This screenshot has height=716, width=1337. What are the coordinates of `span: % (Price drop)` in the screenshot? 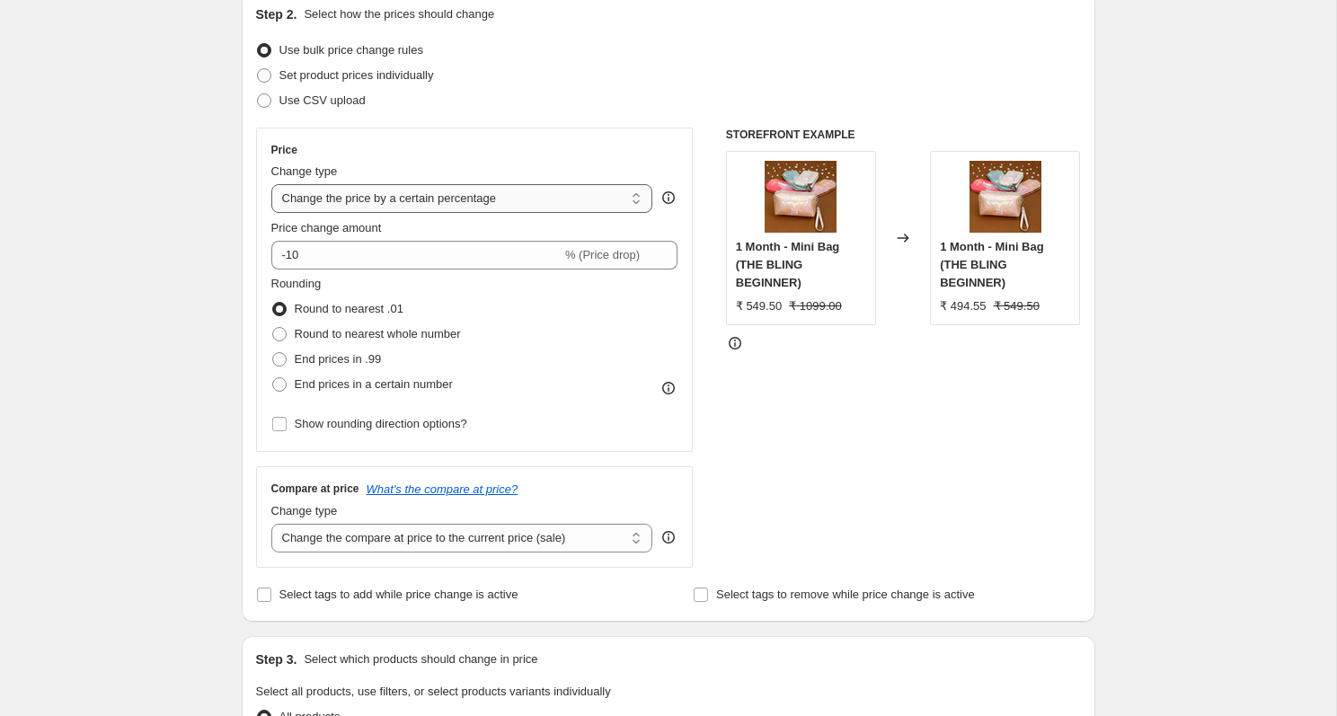 It's located at (602, 254).